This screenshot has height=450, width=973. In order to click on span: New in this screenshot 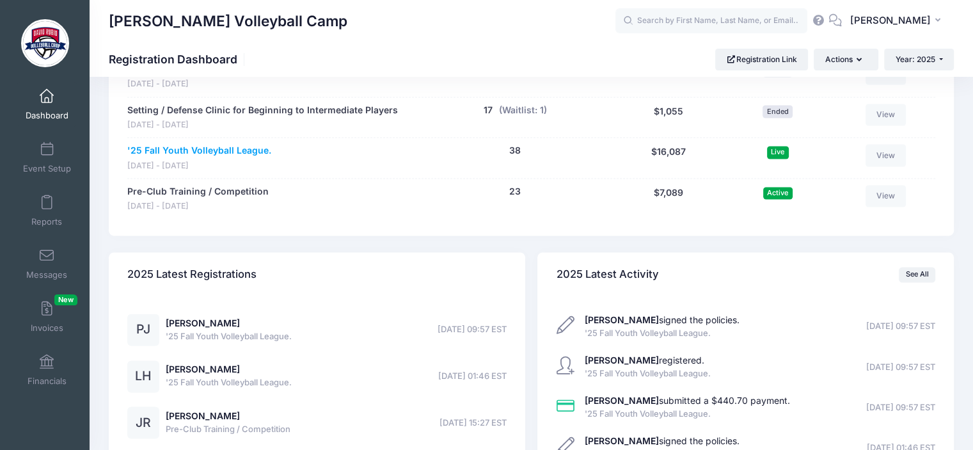, I will do `click(66, 299)`.